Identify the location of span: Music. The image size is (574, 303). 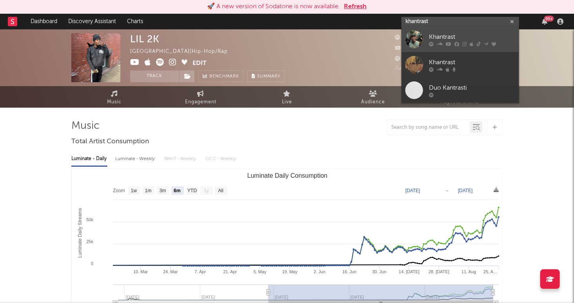
(114, 102).